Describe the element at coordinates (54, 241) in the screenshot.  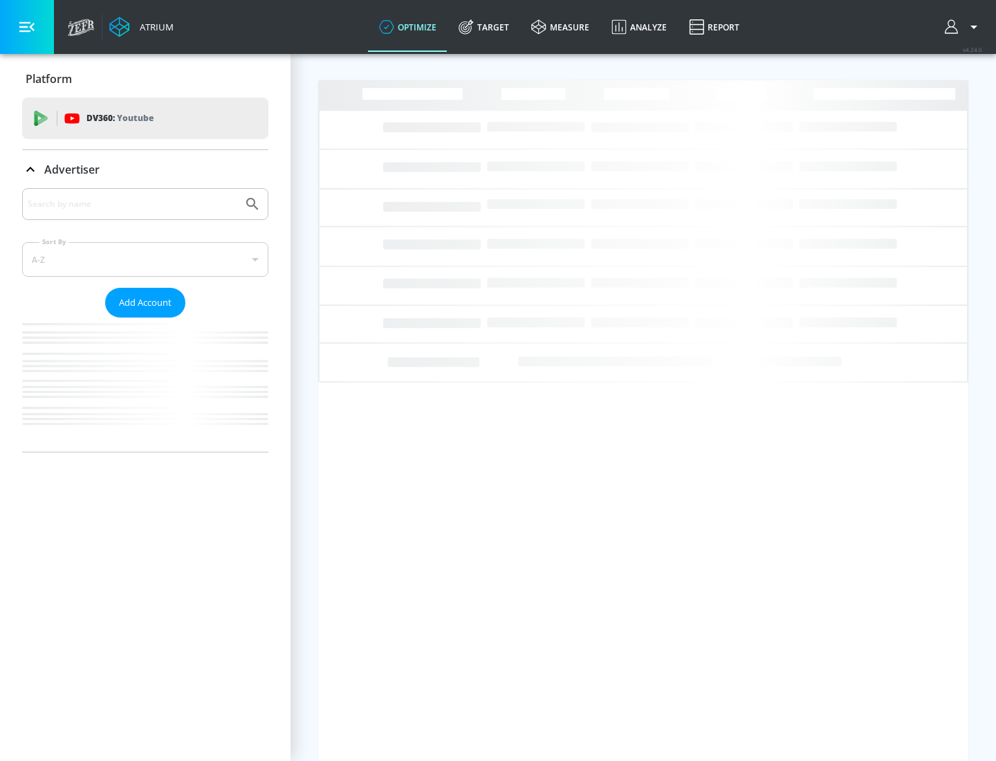
I see `label: Sort By` at that location.